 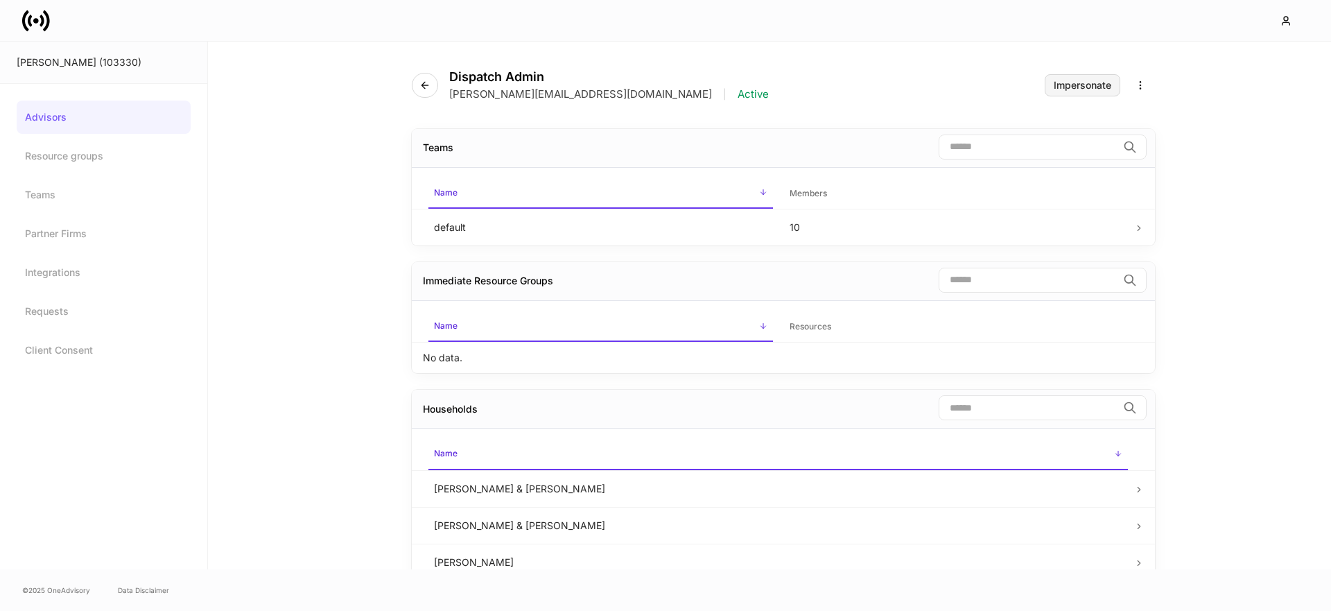 What do you see at coordinates (1082, 85) in the screenshot?
I see `div: Impersonate` at bounding box center [1082, 85].